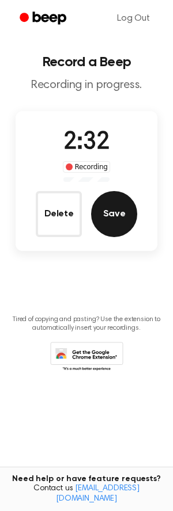  Describe the element at coordinates (86, 324) in the screenshot. I see `p: Tired of copying and pasting? Use the extension to automatically insert your recordings.` at that location.